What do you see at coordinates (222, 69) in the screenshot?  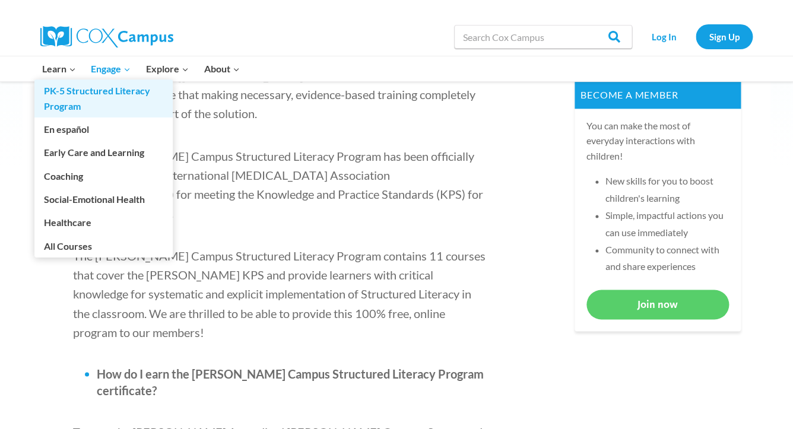 I see `button: Child menu of About` at bounding box center [222, 69].